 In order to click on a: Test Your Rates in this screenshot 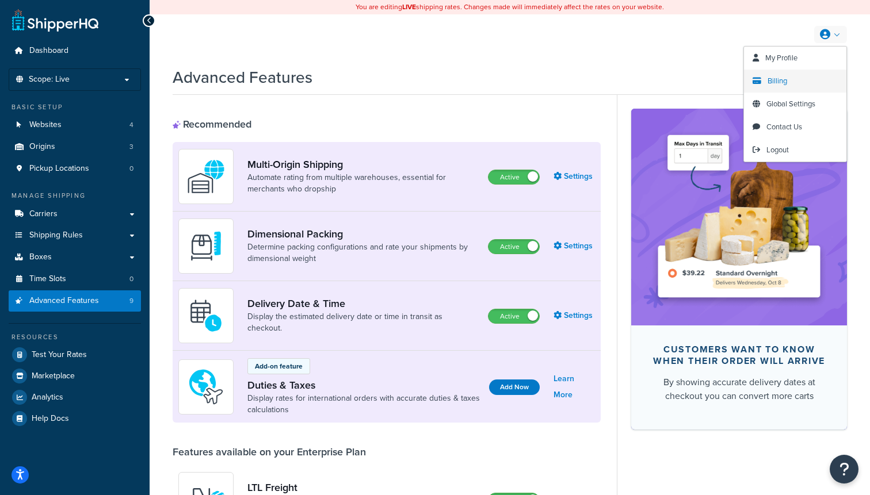, I will do `click(75, 355)`.